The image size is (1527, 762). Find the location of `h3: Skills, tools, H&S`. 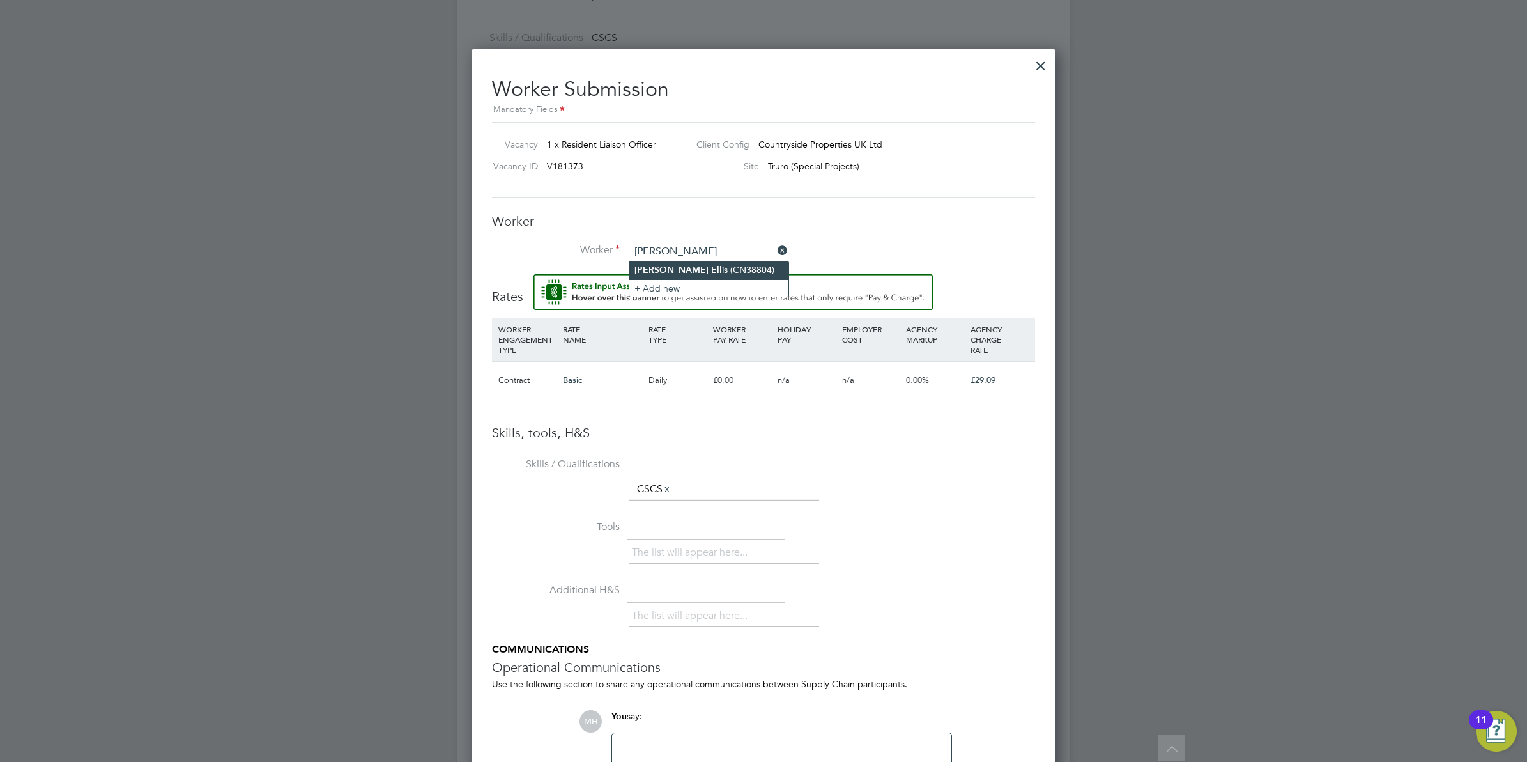

h3: Skills, tools, H&S is located at coordinates (764, 433).